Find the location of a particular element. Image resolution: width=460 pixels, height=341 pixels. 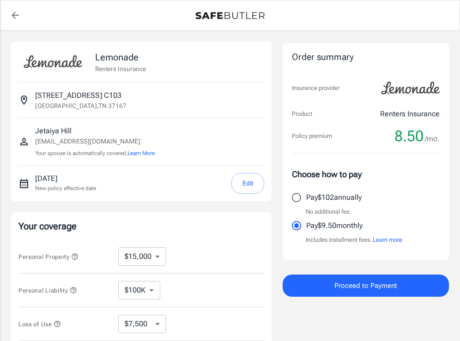

span: 8.50 is located at coordinates (409, 136).